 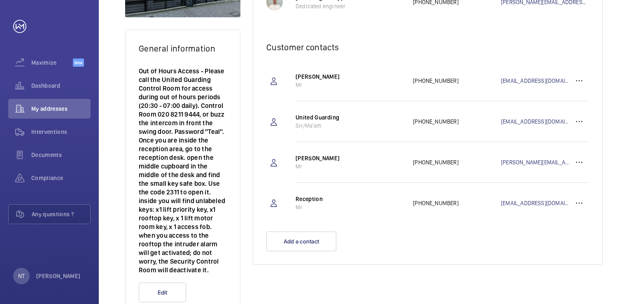 I want to click on span: Any questions ?, so click(x=61, y=214).